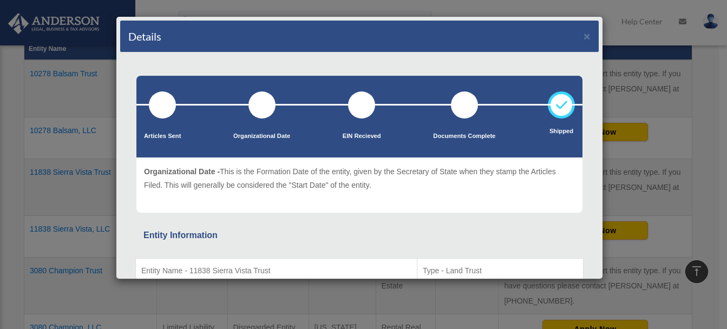  I want to click on p: Type - Land Trust, so click(500, 271).